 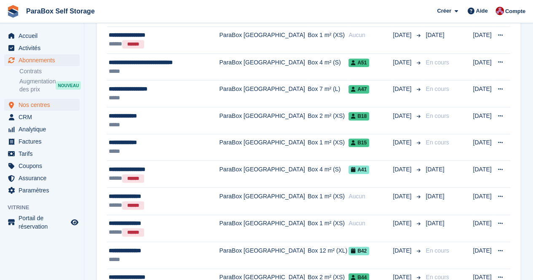 What do you see at coordinates (44, 129) in the screenshot?
I see `span: Analytique` at bounding box center [44, 129].